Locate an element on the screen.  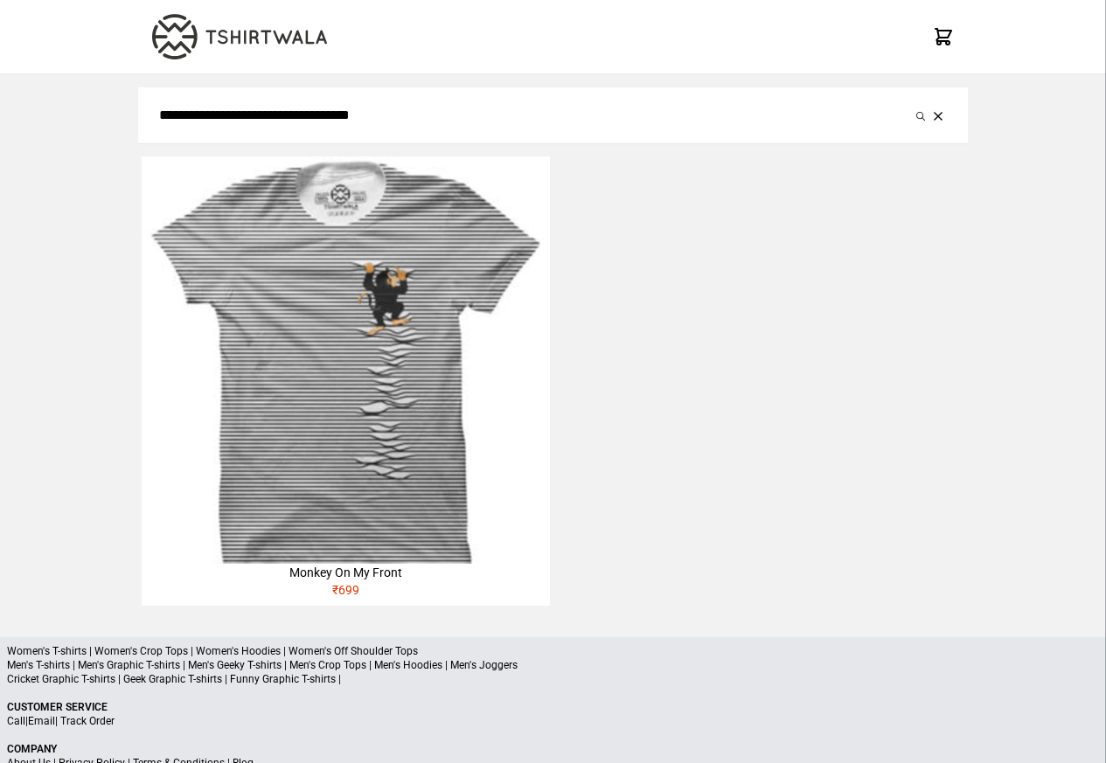
div: ₹ 699 is located at coordinates (345, 593).